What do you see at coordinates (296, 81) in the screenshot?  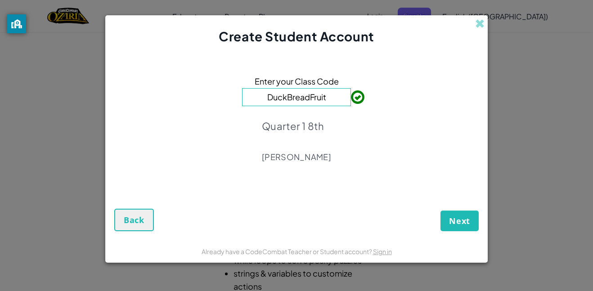 I see `span: Enter your Class Code` at bounding box center [296, 81].